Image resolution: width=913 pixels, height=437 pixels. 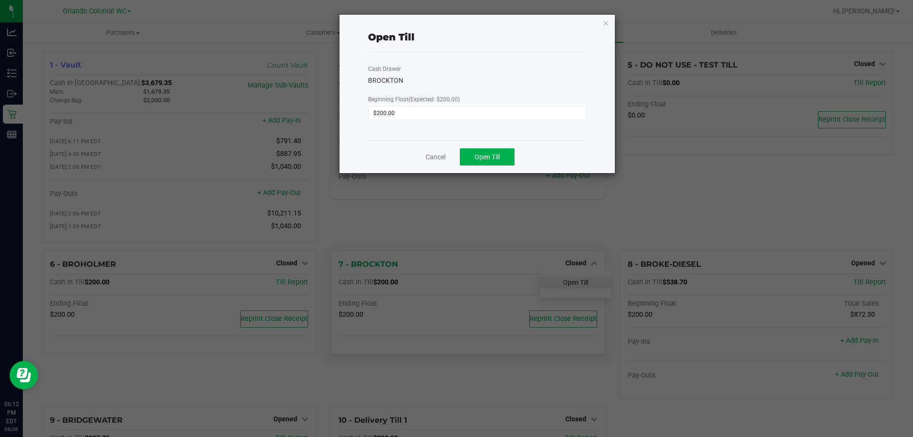 I want to click on a: Cancel, so click(x=436, y=157).